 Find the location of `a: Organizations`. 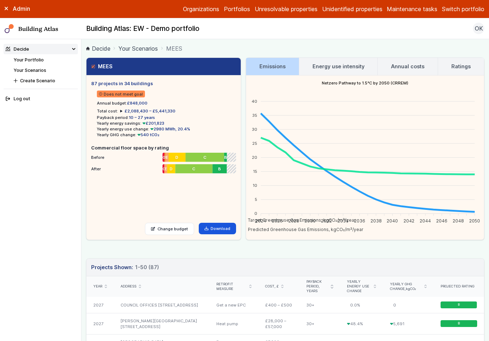

a: Organizations is located at coordinates (201, 9).